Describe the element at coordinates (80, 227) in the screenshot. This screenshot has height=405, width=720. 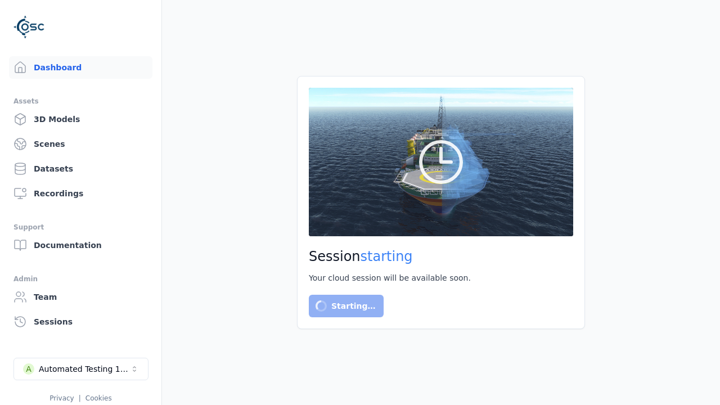
I see `div: Support` at that location.